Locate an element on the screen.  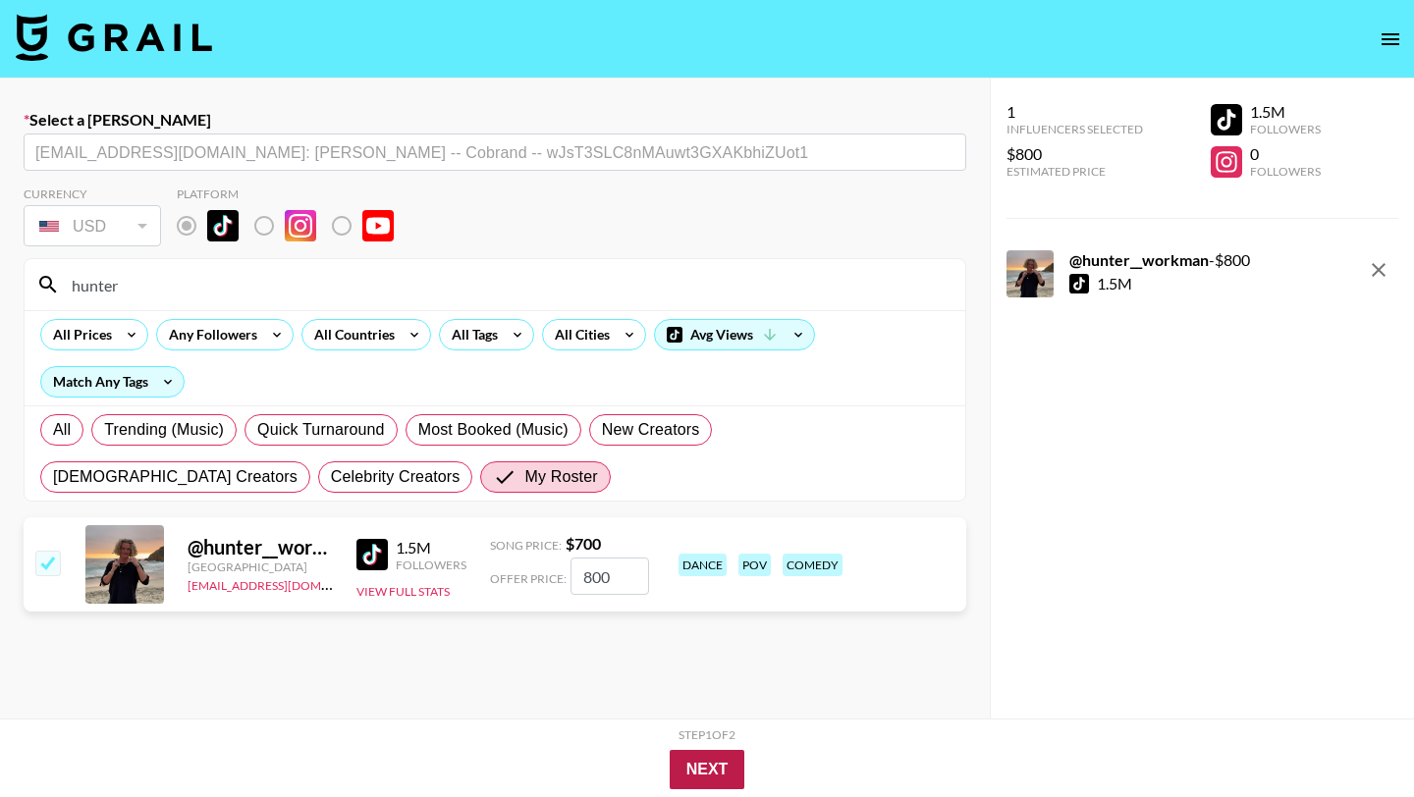
div: Match Any Tags is located at coordinates (112, 382).